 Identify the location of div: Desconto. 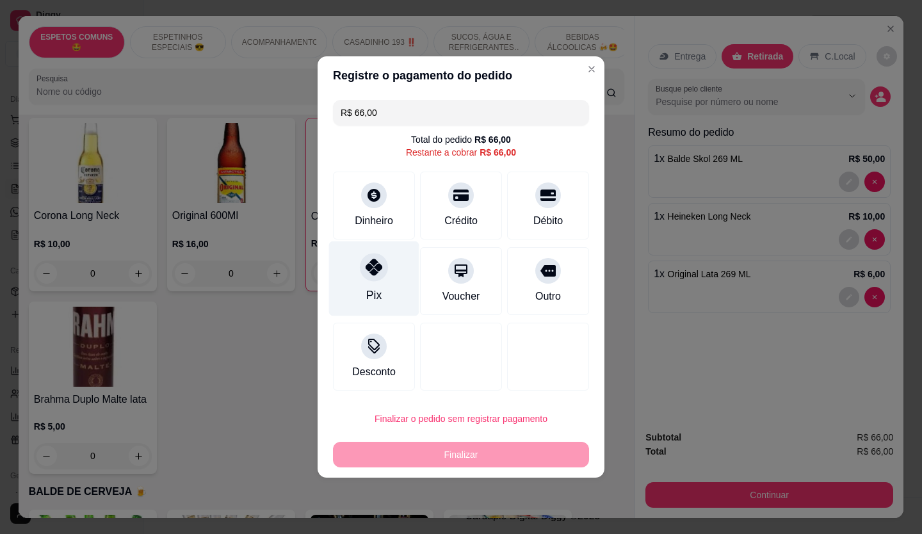
(374, 372).